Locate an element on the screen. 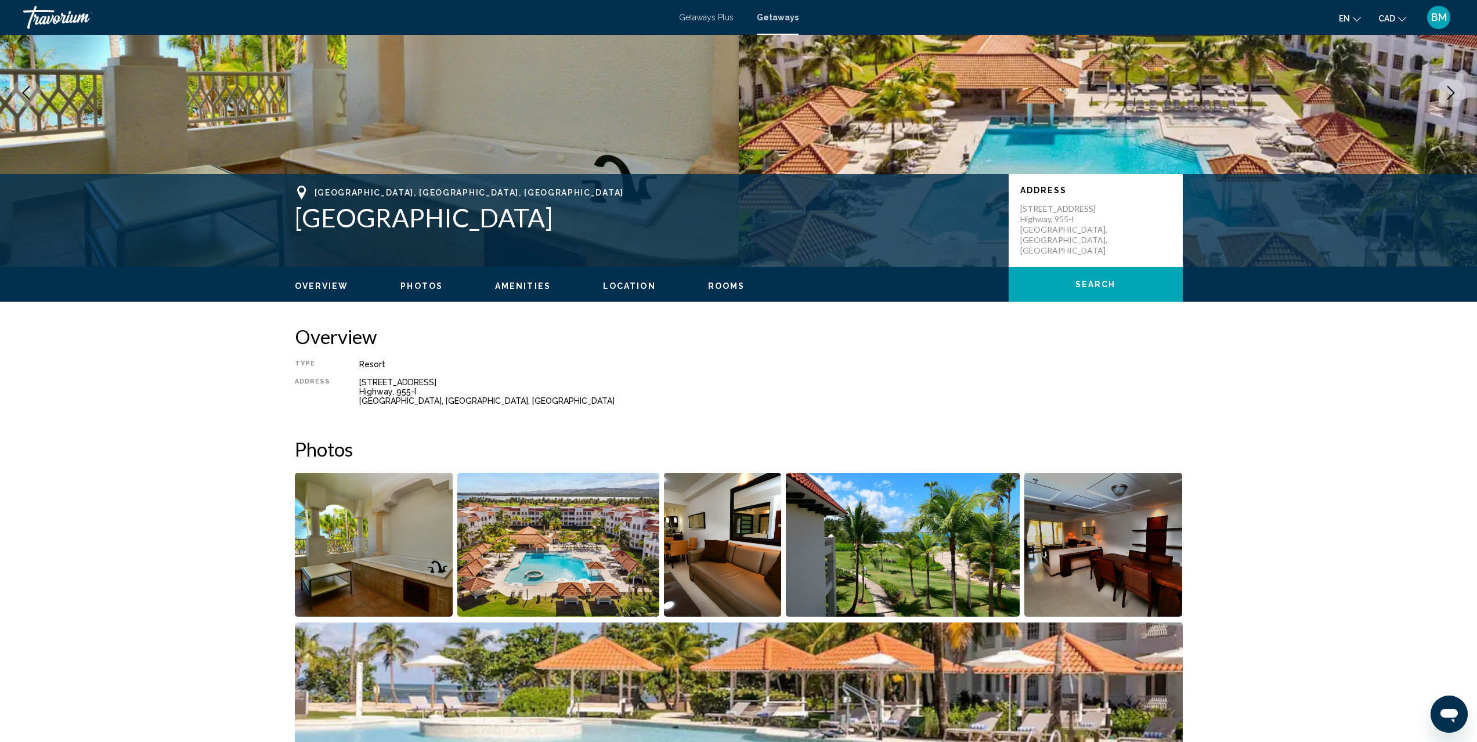 This screenshot has width=1477, height=742. span: Getaways Plus is located at coordinates (706, 17).